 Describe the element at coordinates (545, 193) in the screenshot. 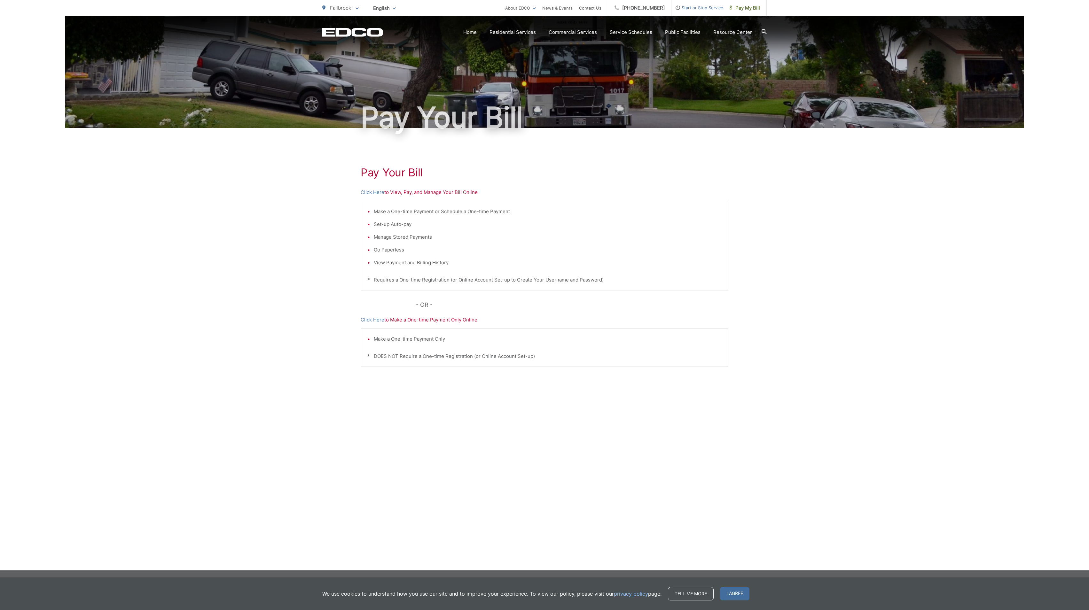

I see `p: to View, Pay, and Manage Your Bill Online` at that location.